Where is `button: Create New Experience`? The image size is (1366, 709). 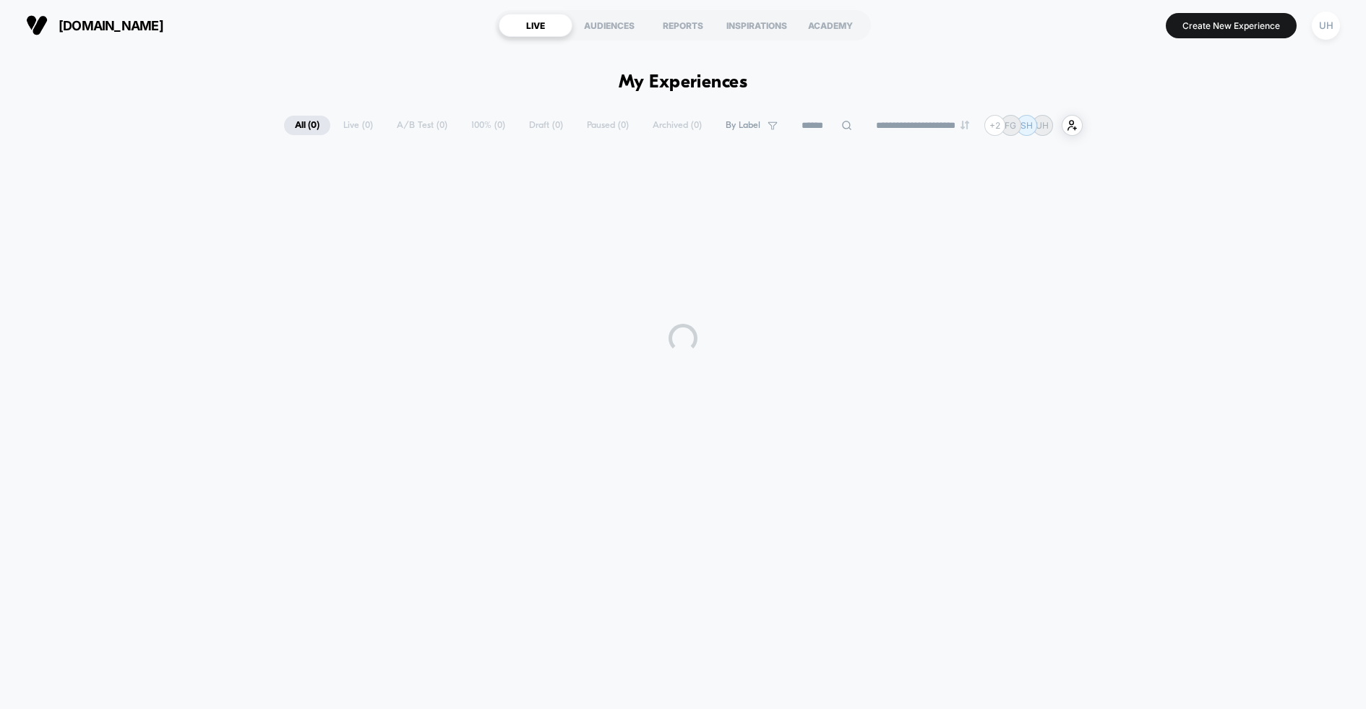 button: Create New Experience is located at coordinates (1231, 25).